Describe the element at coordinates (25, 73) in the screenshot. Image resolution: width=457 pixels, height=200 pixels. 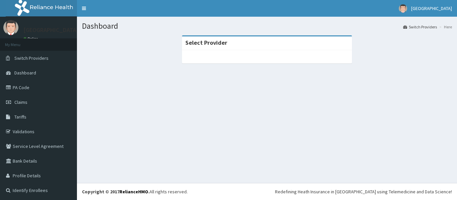
I see `span: Dashboard` at that location.